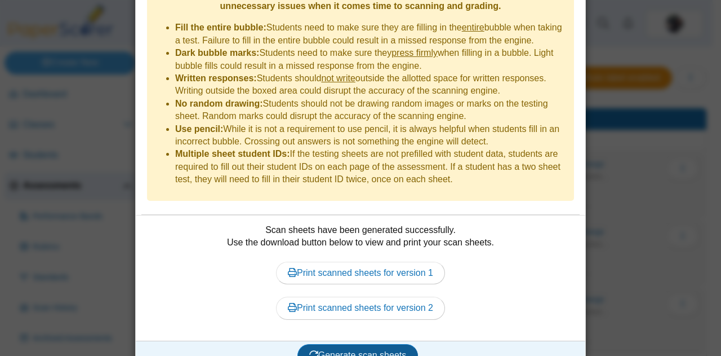 This screenshot has height=356, width=721. I want to click on b: No random drawing:, so click(219, 103).